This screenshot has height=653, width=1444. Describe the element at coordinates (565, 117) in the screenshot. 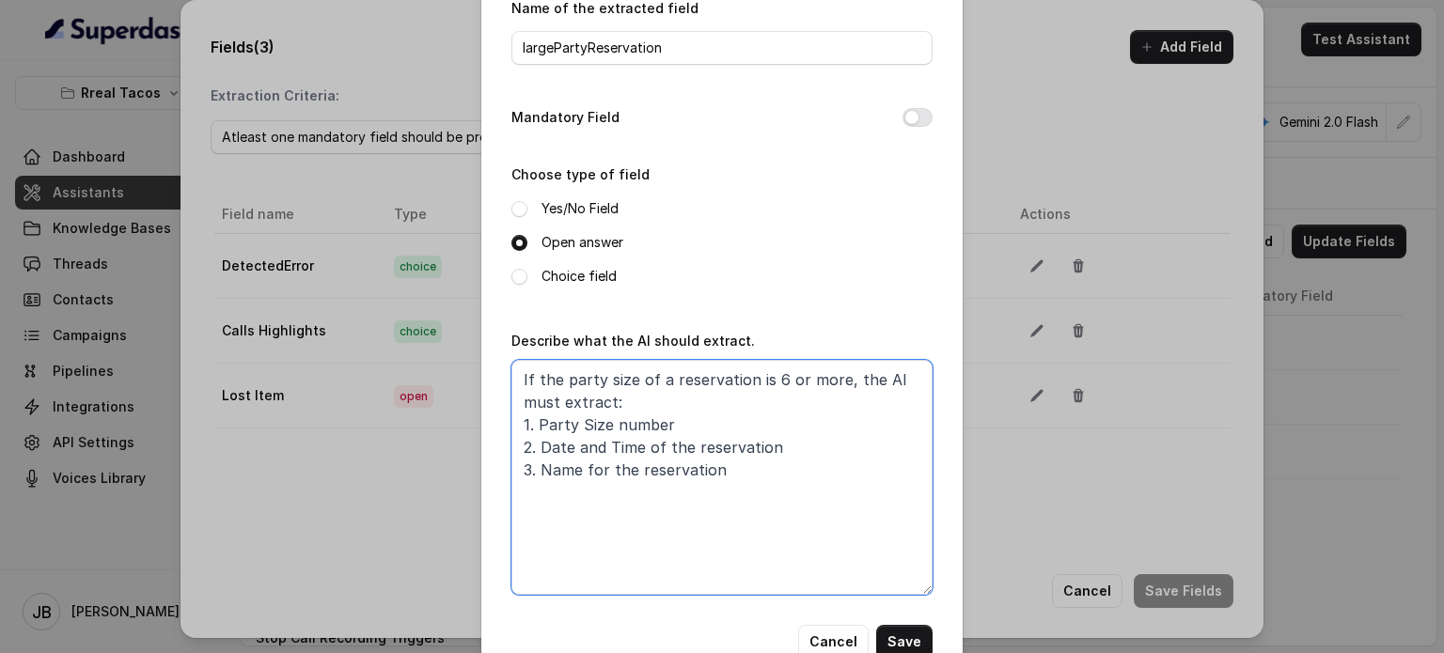

I see `label: Mandatory Field` at that location.